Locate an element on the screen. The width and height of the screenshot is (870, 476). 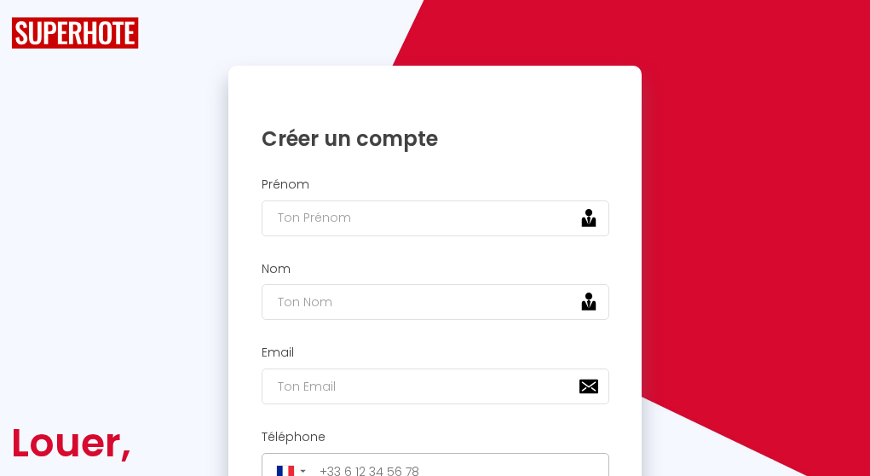
img: SuperHote logo is located at coordinates (75, 32).